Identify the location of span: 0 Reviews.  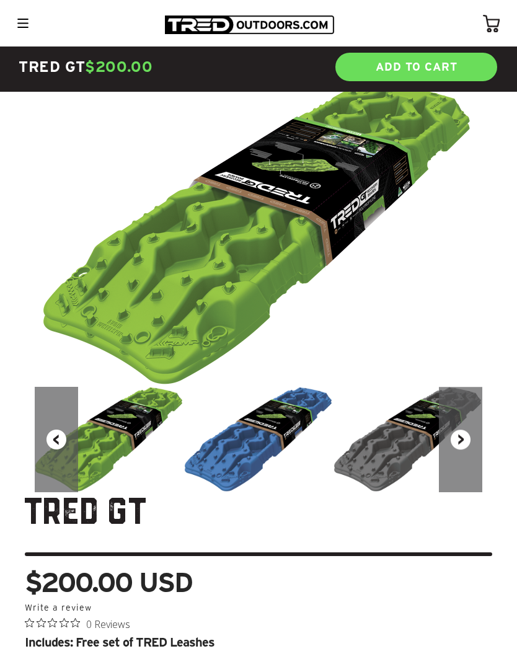
(108, 624).